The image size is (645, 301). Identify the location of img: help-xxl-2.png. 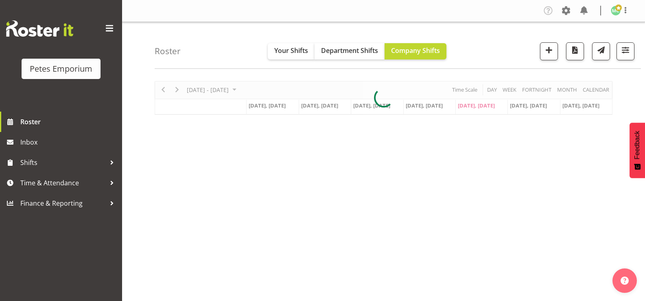
(624, 280).